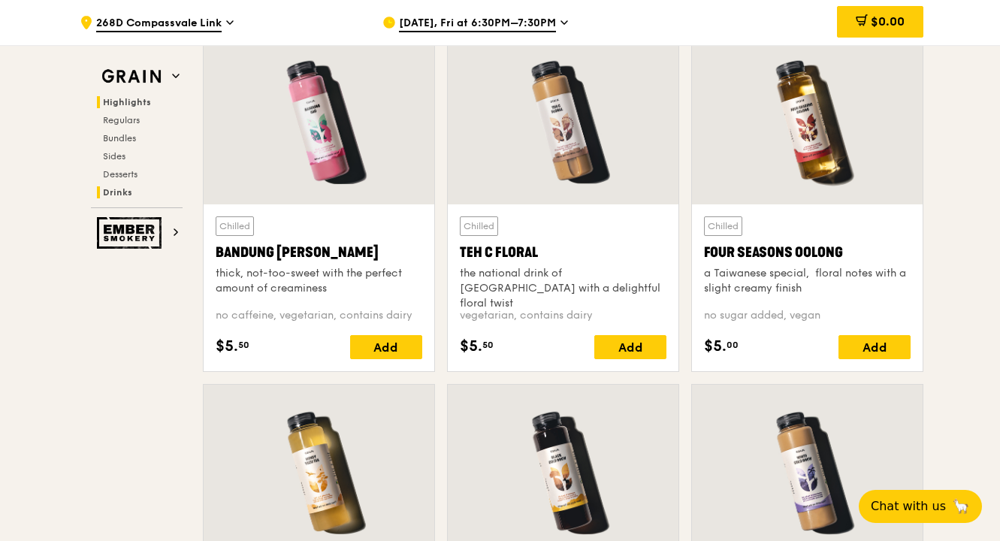  Describe the element at coordinates (121, 120) in the screenshot. I see `span: Regulars` at that location.